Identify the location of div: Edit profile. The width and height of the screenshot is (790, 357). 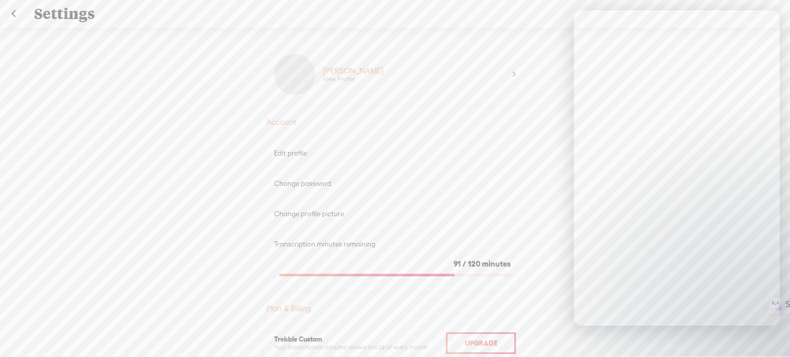
(395, 153).